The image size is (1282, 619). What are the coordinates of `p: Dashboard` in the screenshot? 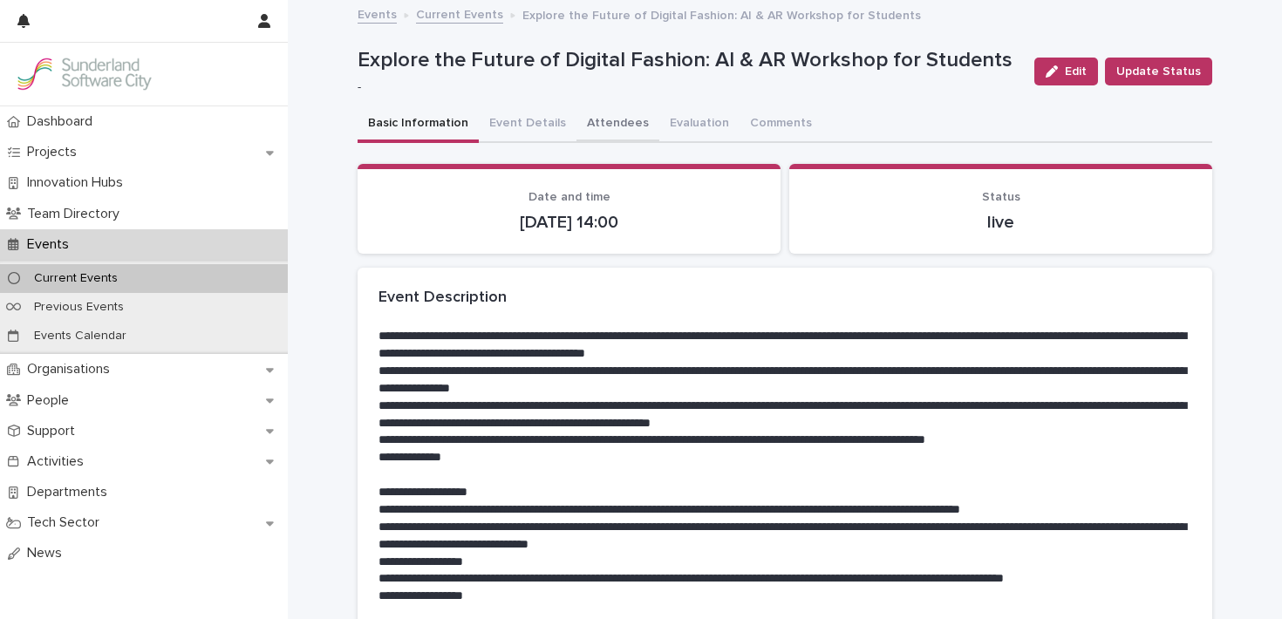 It's located at (63, 121).